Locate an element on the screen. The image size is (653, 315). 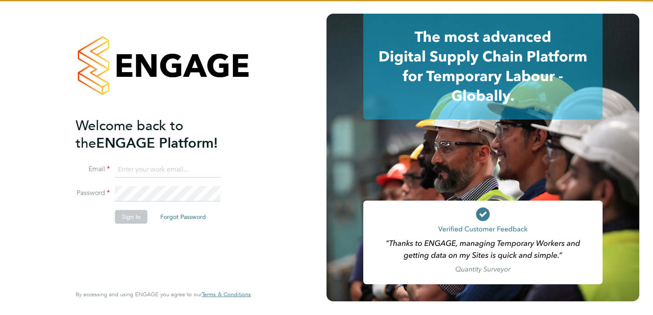
label: Password is located at coordinates (93, 193).